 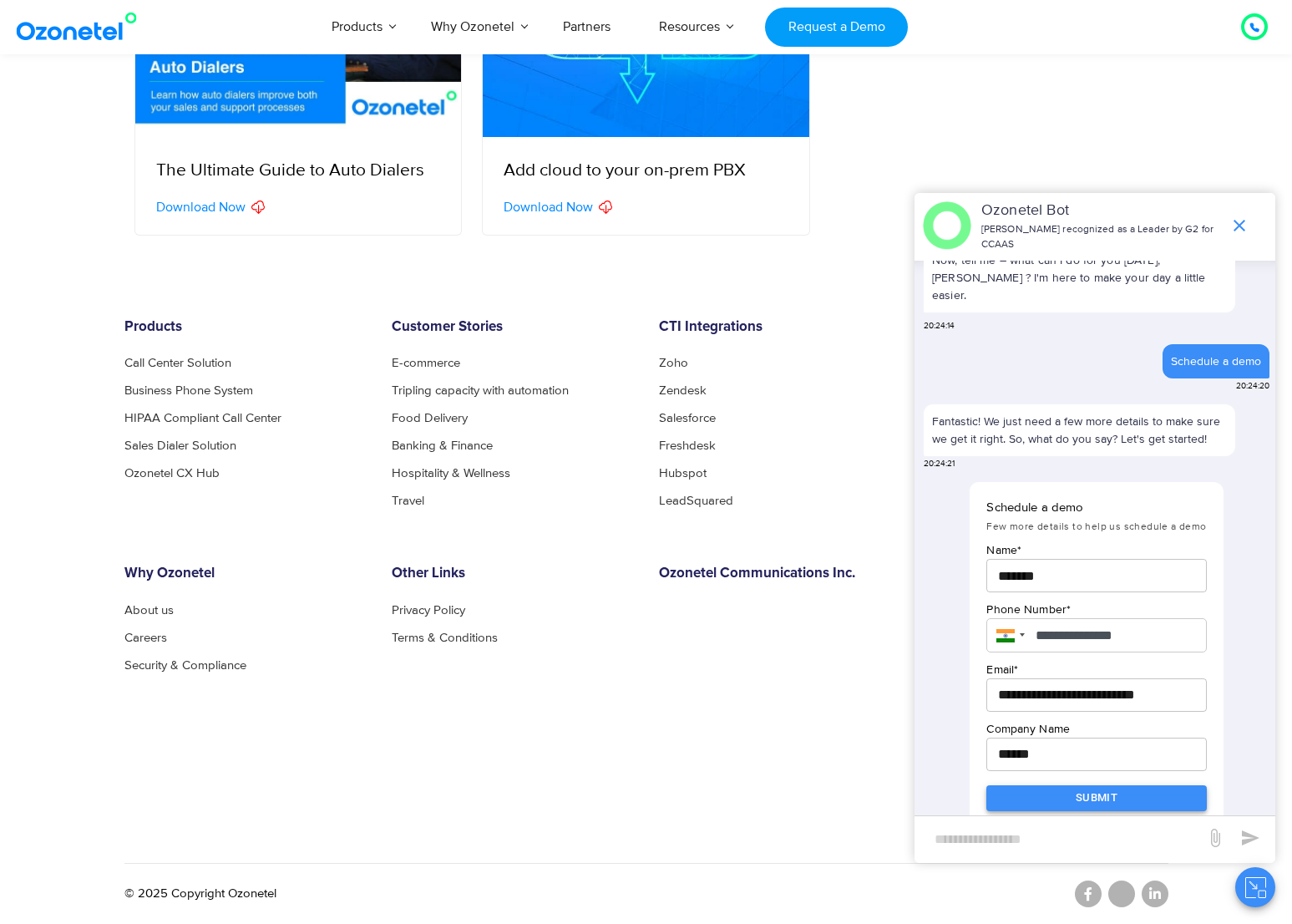 I want to click on div: India: + 91, so click(x=1008, y=636).